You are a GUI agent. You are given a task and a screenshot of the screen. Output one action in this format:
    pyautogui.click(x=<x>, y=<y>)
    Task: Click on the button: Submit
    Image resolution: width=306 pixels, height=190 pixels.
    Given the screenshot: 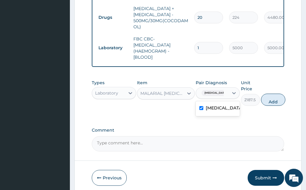 What is the action you would take?
    pyautogui.click(x=266, y=178)
    